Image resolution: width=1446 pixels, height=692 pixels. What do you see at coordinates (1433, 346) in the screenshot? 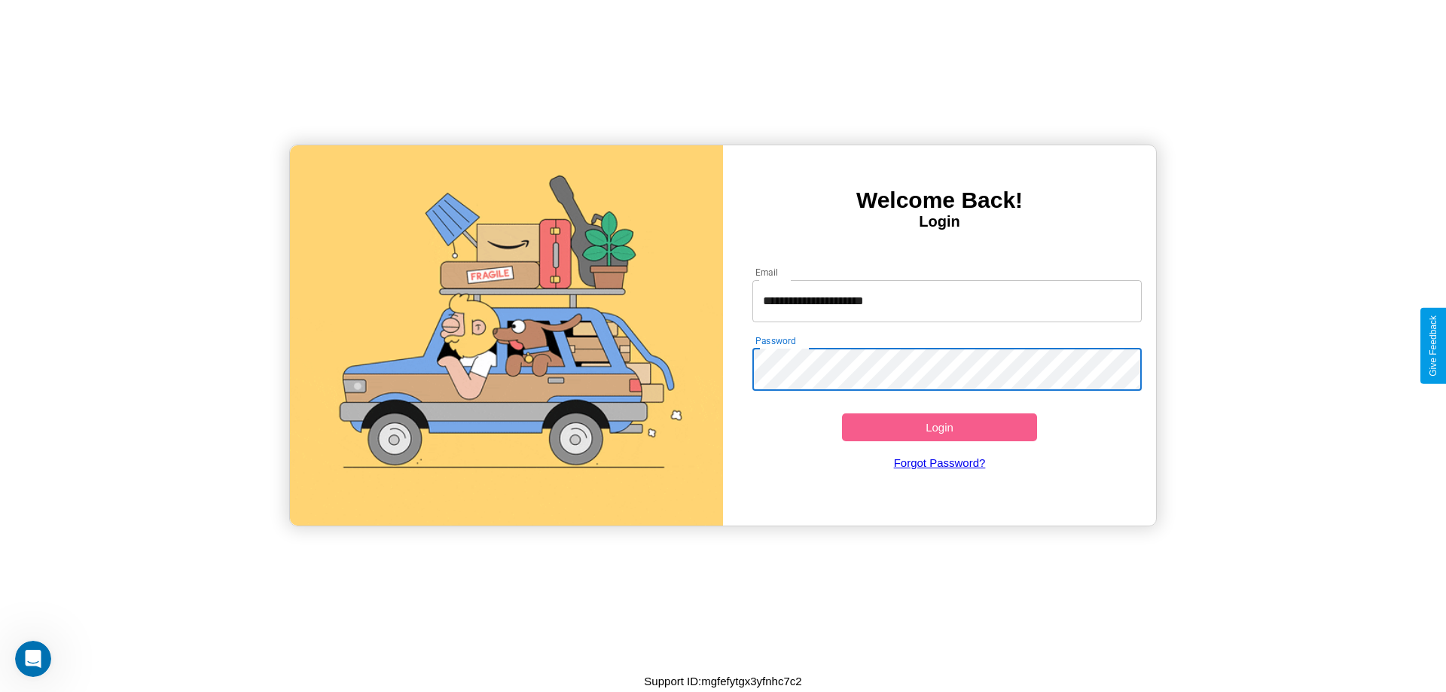
I see `div: Give Feedback` at bounding box center [1433, 346].